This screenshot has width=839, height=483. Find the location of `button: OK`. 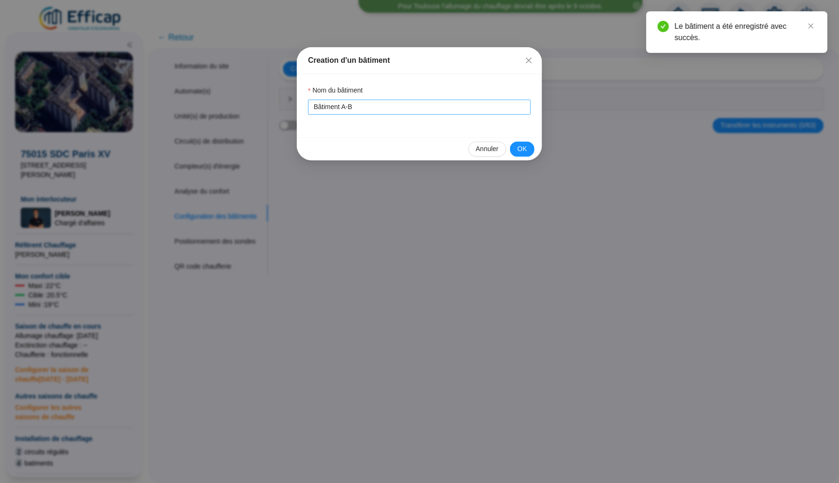

button: OK is located at coordinates (523, 149).